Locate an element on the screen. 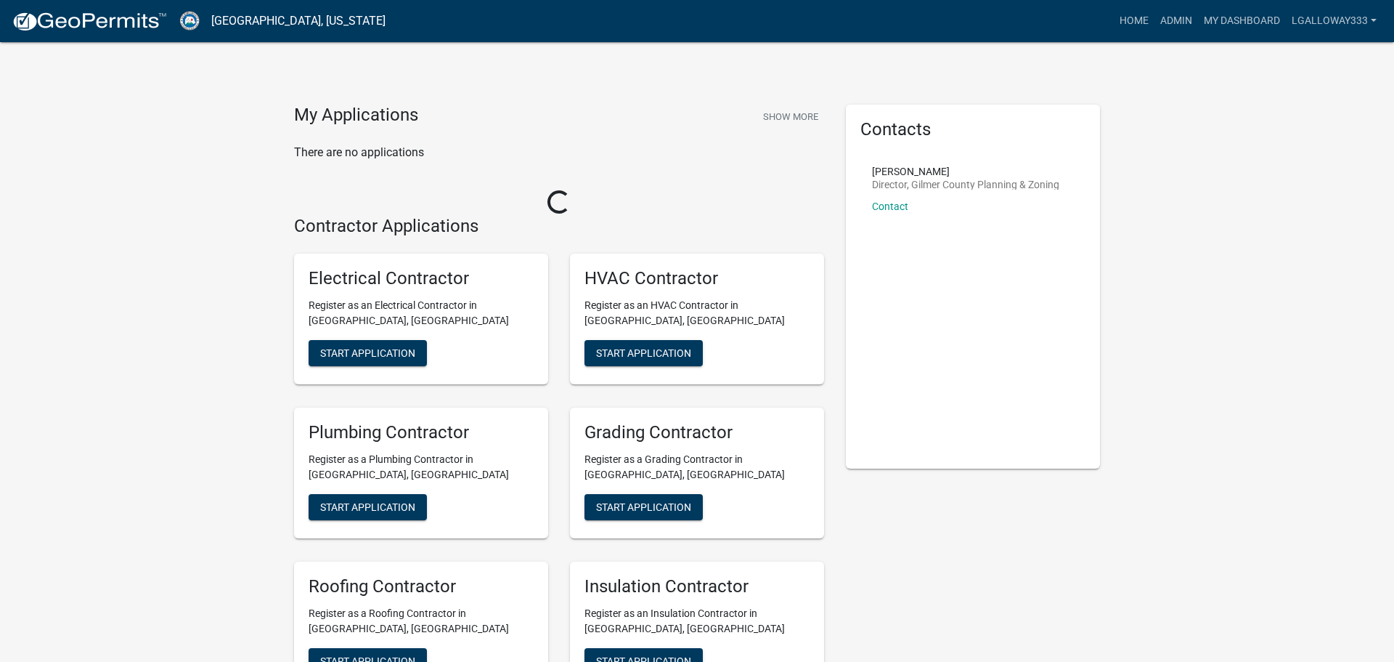 Image resolution: width=1394 pixels, height=662 pixels. h4: Contractor Applications is located at coordinates (559, 226).